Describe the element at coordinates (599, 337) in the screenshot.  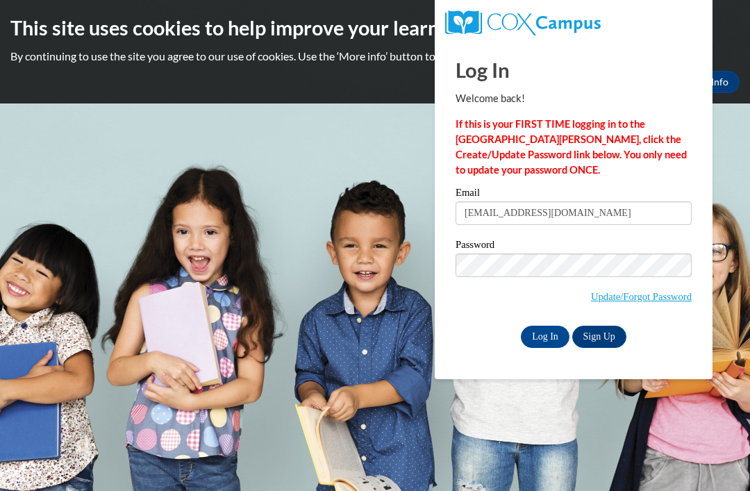
I see `a: Sign Up` at that location.